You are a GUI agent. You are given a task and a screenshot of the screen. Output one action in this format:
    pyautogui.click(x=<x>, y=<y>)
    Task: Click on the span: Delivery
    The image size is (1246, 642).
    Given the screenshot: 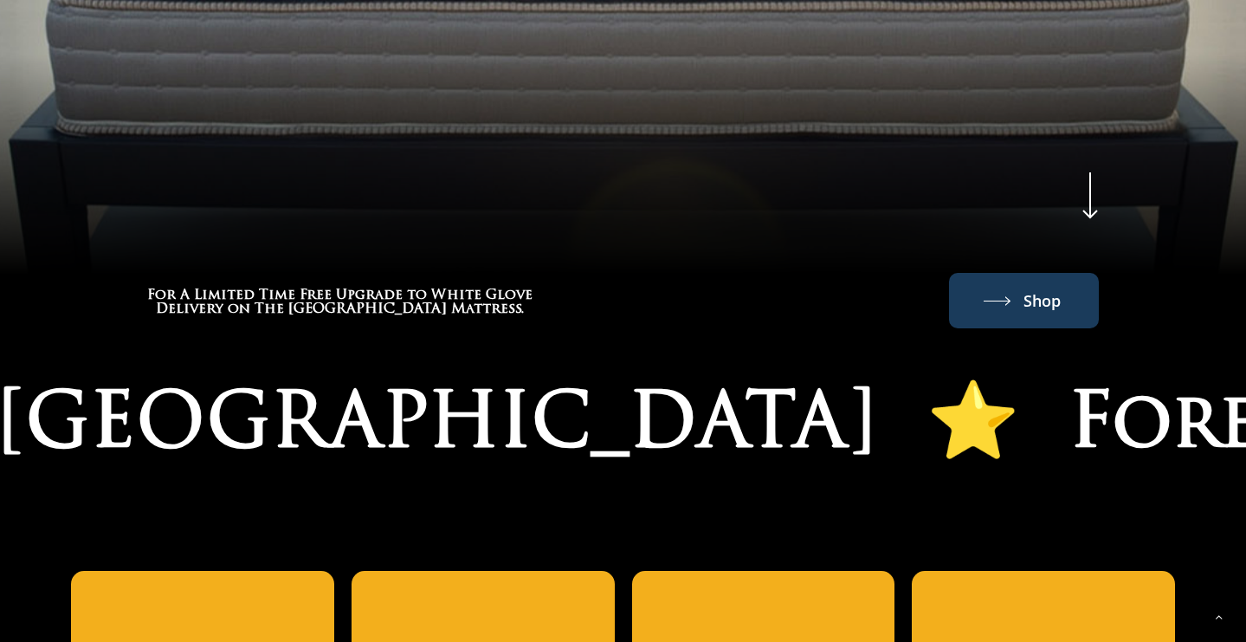 What is the action you would take?
    pyautogui.click(x=190, y=309)
    